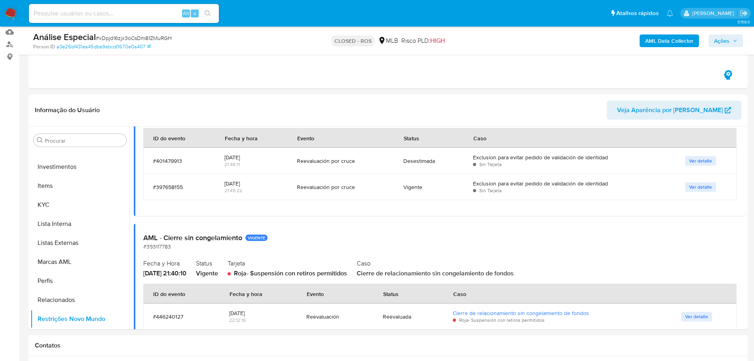 Image resolution: width=754 pixels, height=361 pixels. Describe the element at coordinates (637, 13) in the screenshot. I see `span: Atalhos rápidos` at that location.